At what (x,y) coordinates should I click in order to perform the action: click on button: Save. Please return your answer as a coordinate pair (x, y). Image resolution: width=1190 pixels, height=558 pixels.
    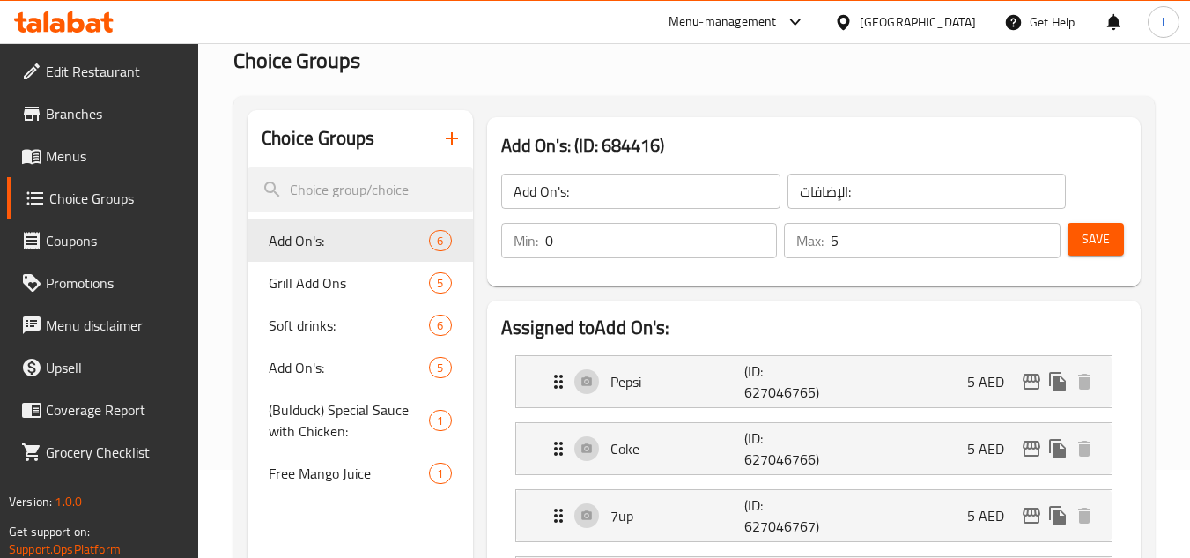
    Looking at the image, I should click on (1096, 239).